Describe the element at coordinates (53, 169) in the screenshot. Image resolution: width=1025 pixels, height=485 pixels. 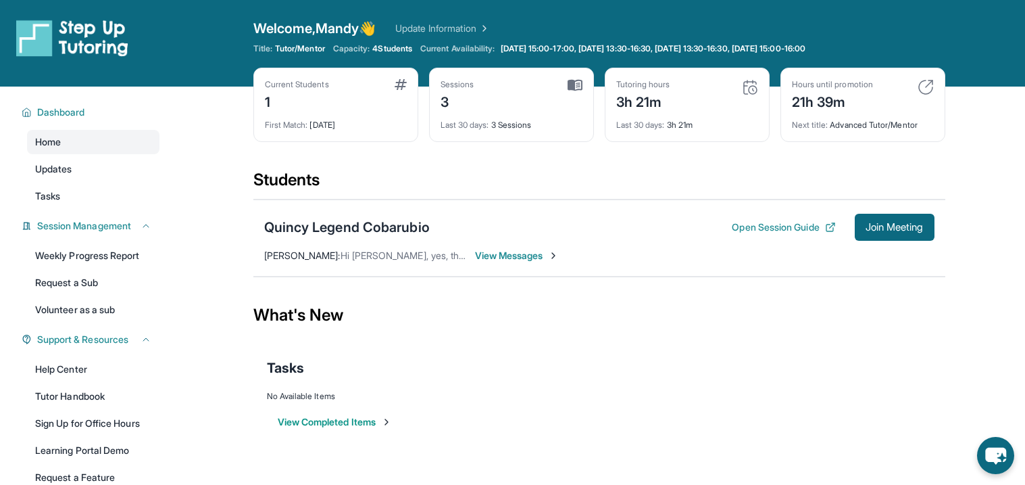
I see `span: Updates` at that location.